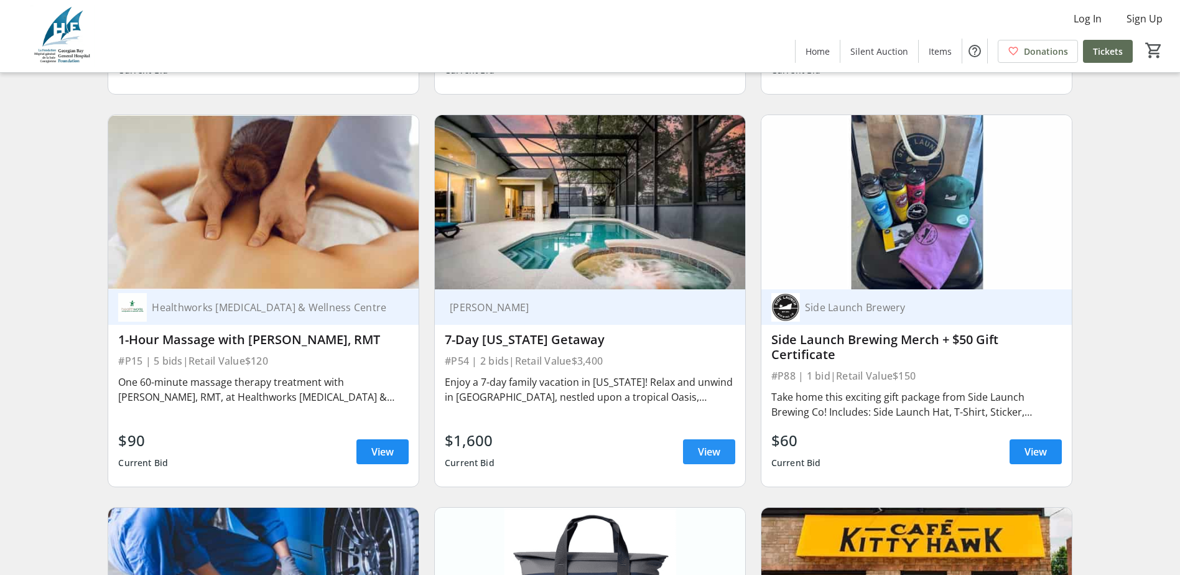 This screenshot has width=1180, height=575. I want to click on a: Home, so click(817, 51).